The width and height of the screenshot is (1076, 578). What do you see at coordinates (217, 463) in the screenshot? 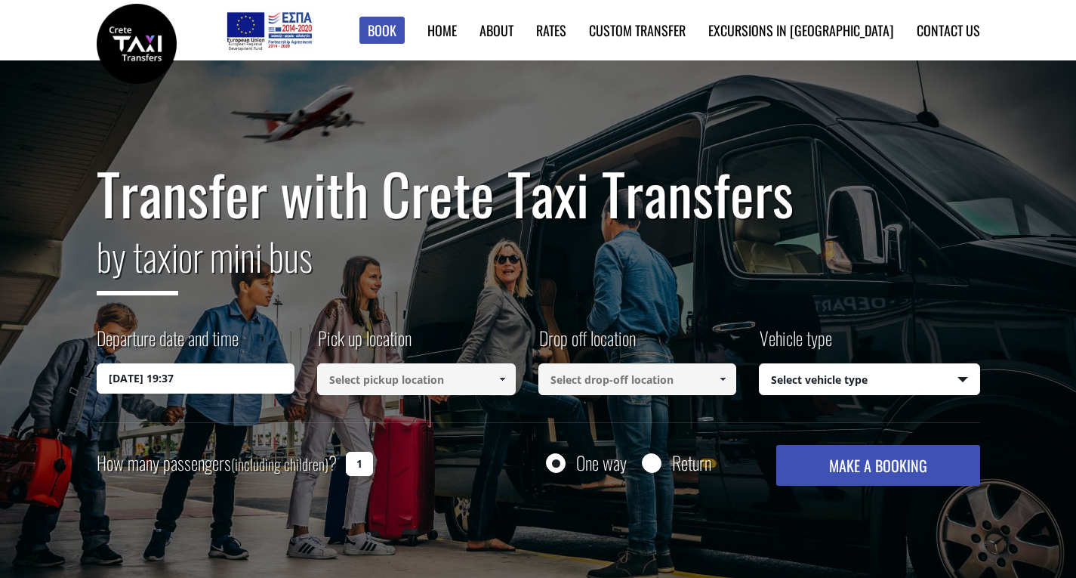
I see `label: How many passengers ?` at bounding box center [217, 463].